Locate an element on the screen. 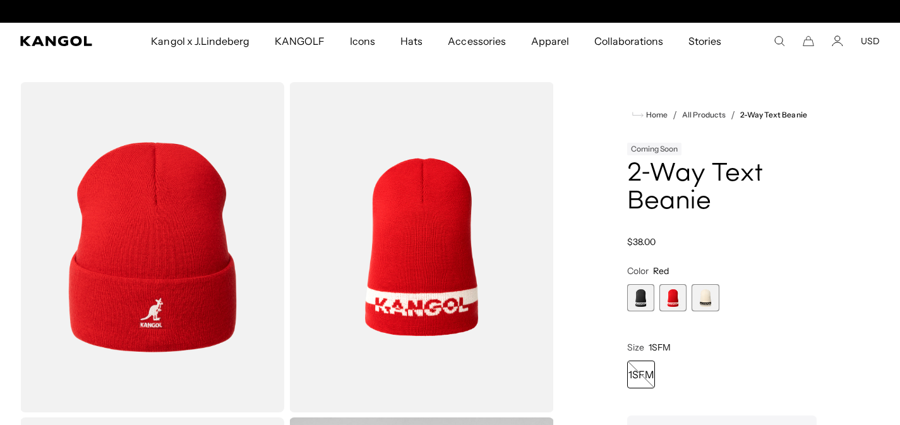  div: 2 of 3 is located at coordinates (672, 297).